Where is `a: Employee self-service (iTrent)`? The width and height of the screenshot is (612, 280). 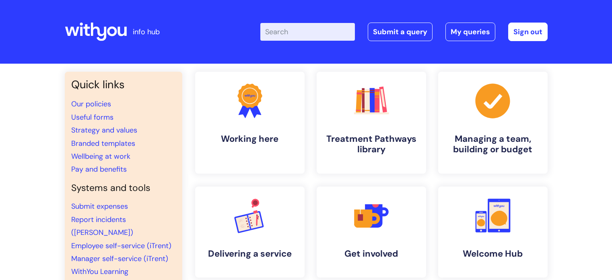 a: Employee self-service (iTrent) is located at coordinates (121, 246).